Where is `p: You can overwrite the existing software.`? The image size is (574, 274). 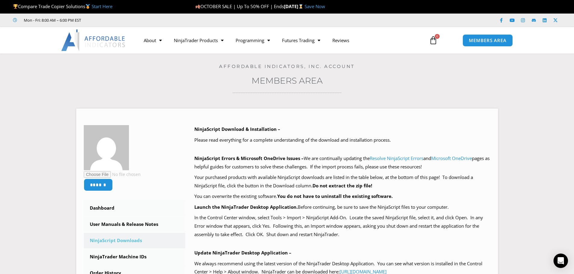
p: You can overwrite the existing software. is located at coordinates (342, 197).